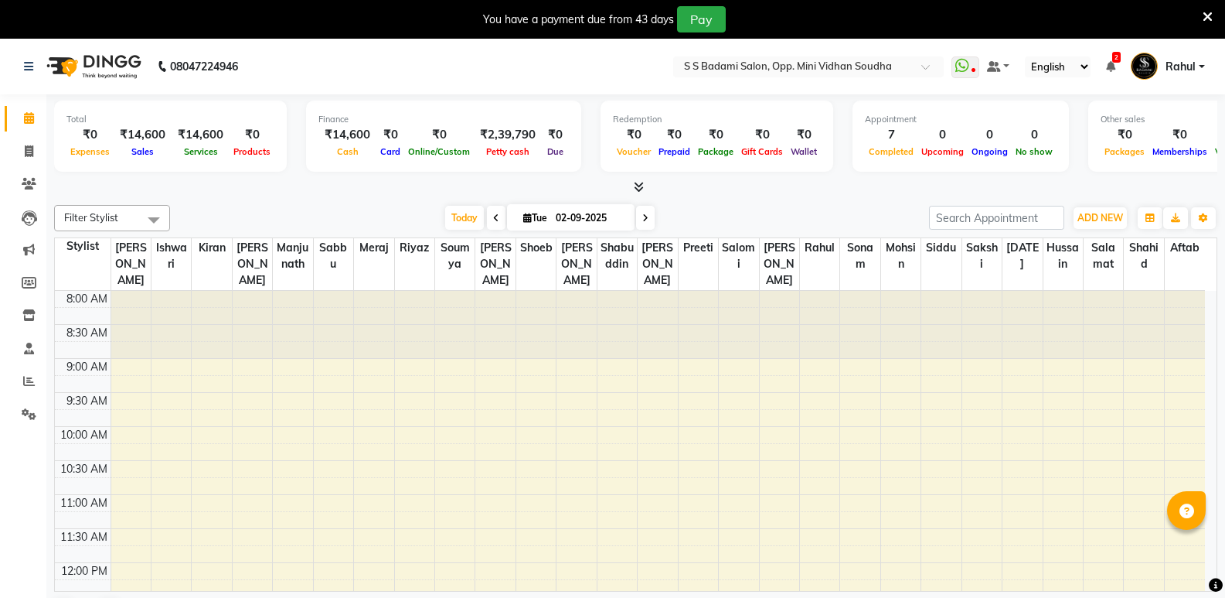 The height and width of the screenshot is (598, 1225). What do you see at coordinates (204, 66) in the screenshot?
I see `b: 08047224946` at bounding box center [204, 66].